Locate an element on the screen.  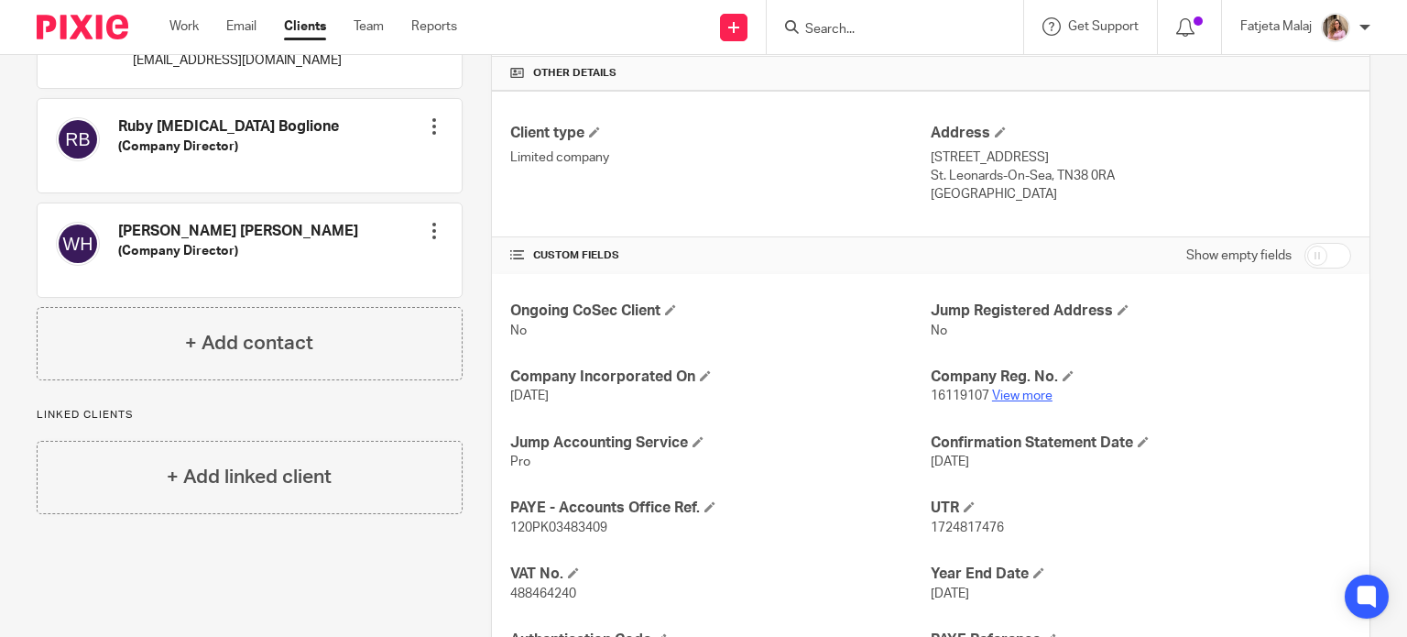
span: 488464240 is located at coordinates (543, 594).